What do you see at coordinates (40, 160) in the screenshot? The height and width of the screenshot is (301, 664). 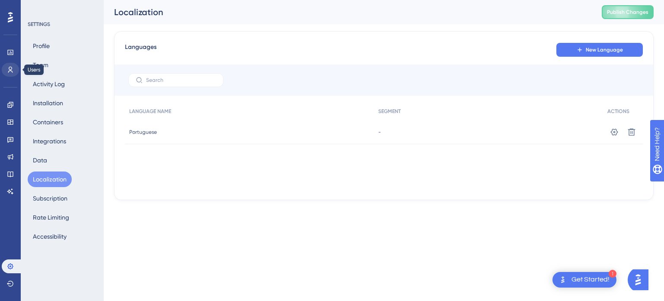 I see `button: Data` at bounding box center [40, 160].